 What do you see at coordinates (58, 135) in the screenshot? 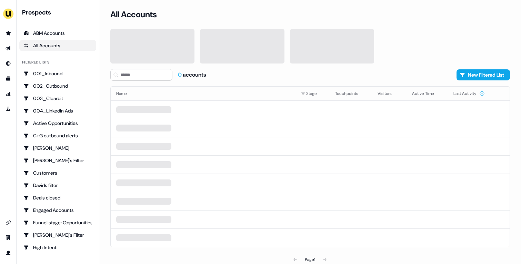
I see `a: Go to C+G outbound alerts` at bounding box center [58, 135].